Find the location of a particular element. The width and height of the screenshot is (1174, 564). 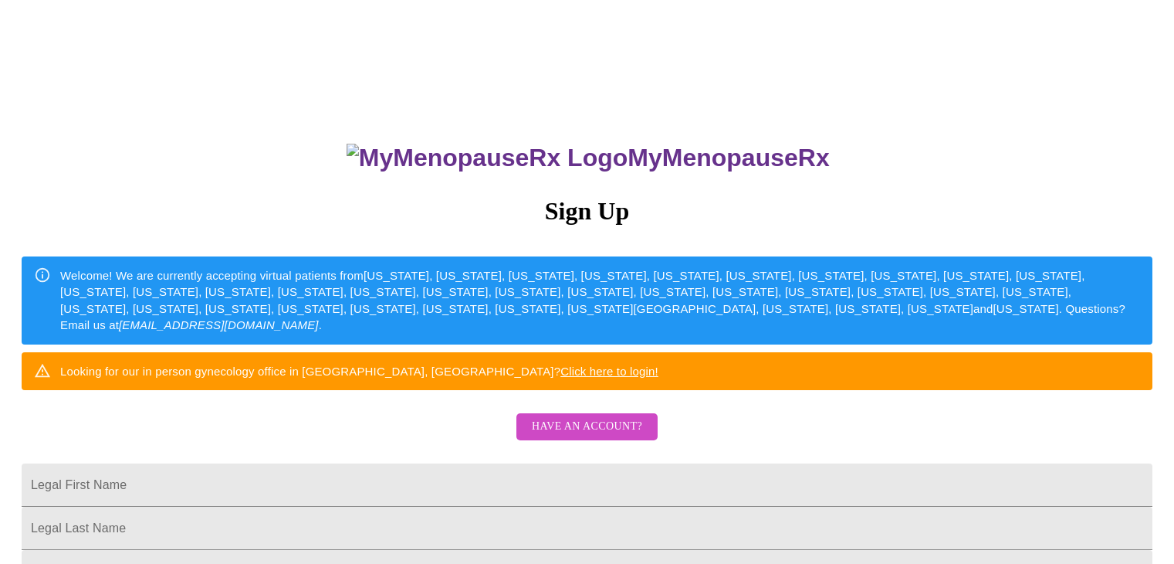

span: Have an account? is located at coordinates (587, 426).